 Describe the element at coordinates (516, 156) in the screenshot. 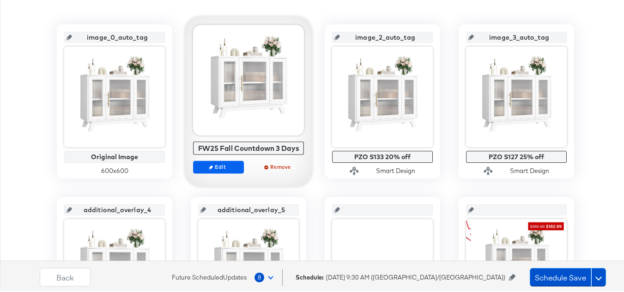

I see `div: PZO S127 25% off` at that location.